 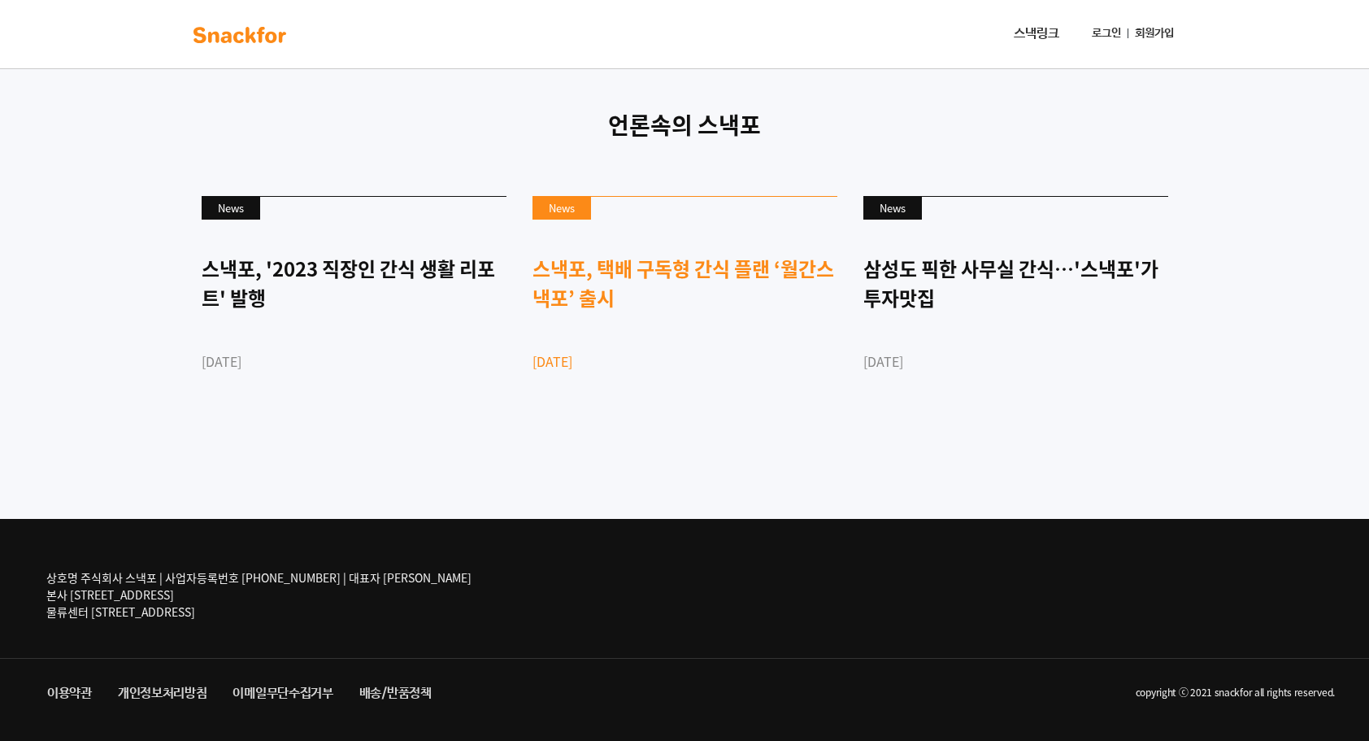 I want to click on a: 이메일무단수집거부, so click(x=282, y=693).